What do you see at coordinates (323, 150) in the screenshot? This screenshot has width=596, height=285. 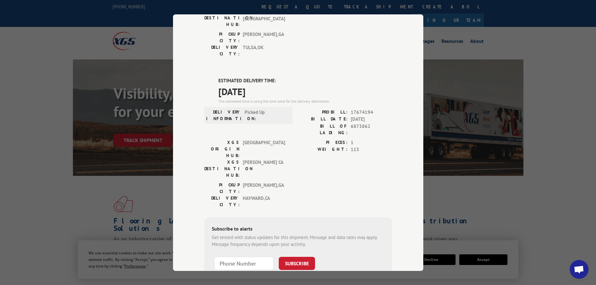 I see `label: WEIGHT:` at bounding box center [323, 150].